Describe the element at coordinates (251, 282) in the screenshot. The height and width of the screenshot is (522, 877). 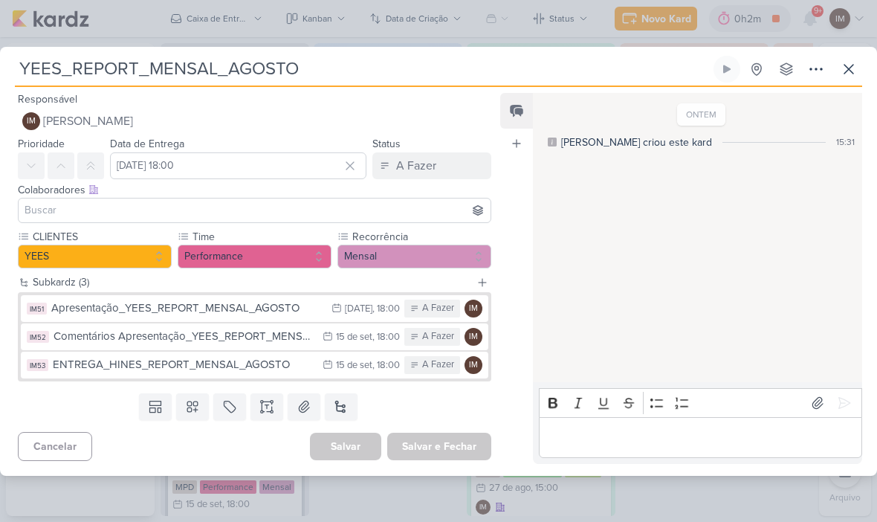
I see `div: Subkardz (3)` at that location.